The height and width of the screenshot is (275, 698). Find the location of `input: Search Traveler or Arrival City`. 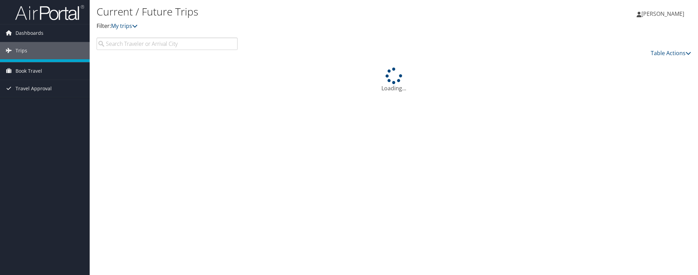

input: Search Traveler or Arrival City is located at coordinates (167, 44).